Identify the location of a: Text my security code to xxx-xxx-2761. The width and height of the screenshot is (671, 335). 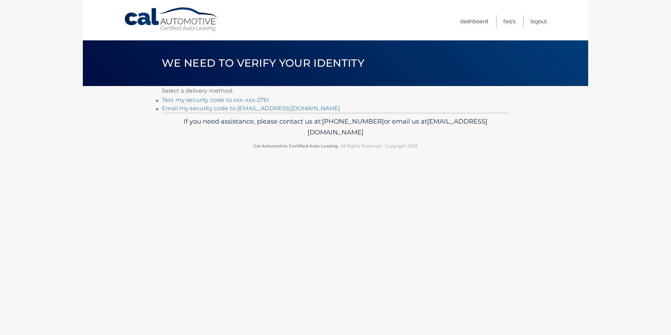
(216, 100).